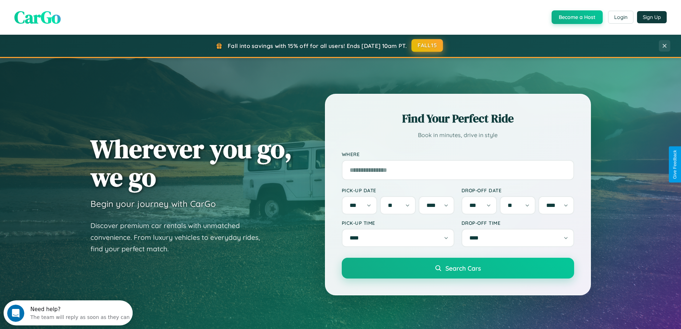 The height and width of the screenshot is (329, 681). I want to click on label: Drop-off Time, so click(518, 222).